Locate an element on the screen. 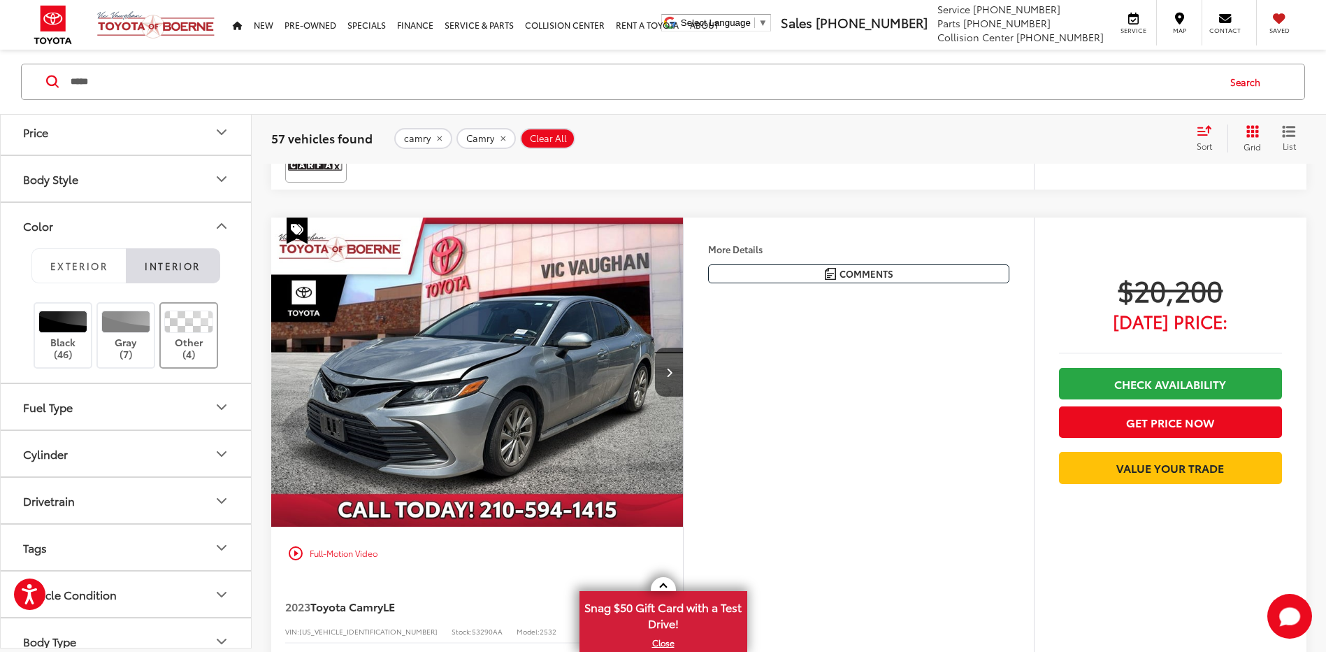 The height and width of the screenshot is (652, 1326). span: Contact is located at coordinates (1225, 30).